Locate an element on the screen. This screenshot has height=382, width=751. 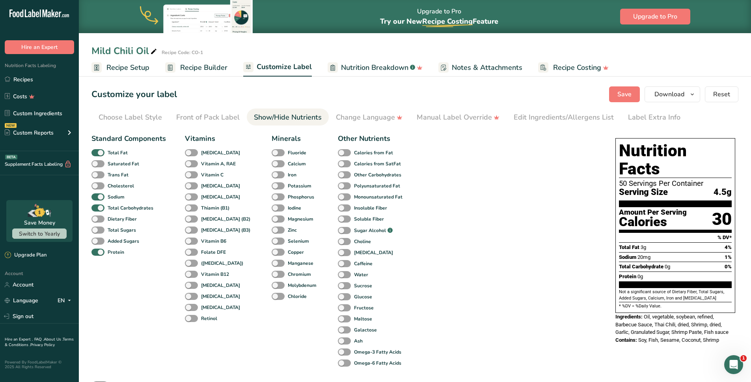
b: Omega-6 Fatty Acids is located at coordinates (378, 363).